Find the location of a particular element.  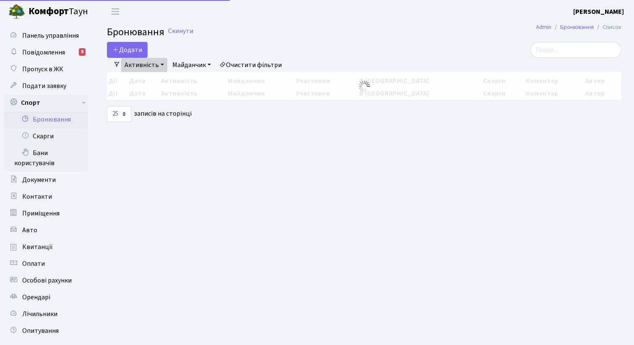

span: Пропуск в ЖК is located at coordinates (43, 69).